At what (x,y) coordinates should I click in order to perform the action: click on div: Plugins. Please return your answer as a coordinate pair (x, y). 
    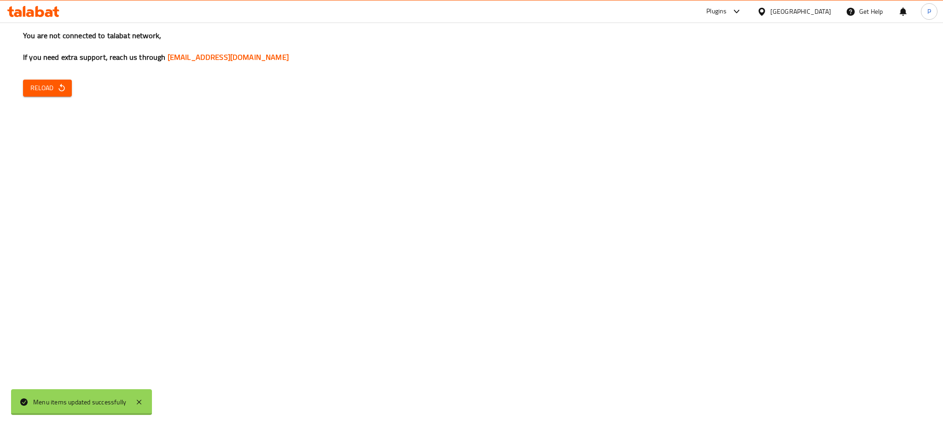
    Looking at the image, I should click on (716, 12).